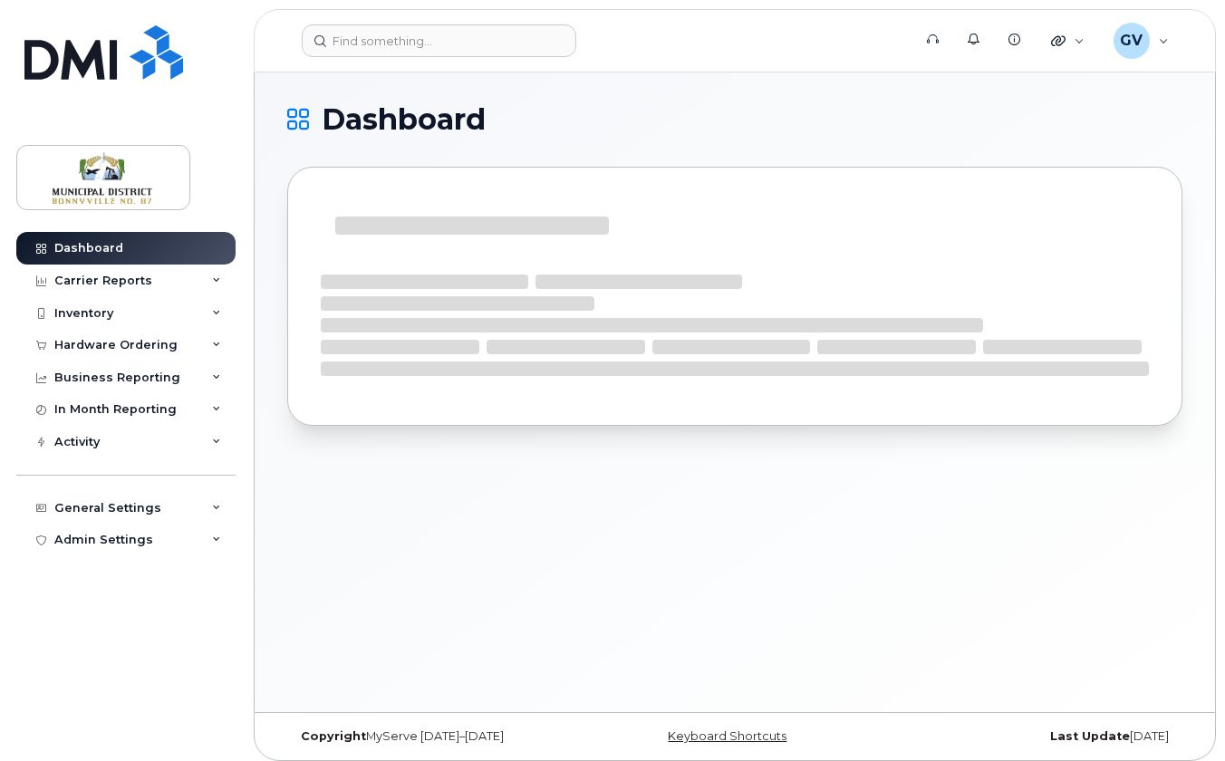 The height and width of the screenshot is (761, 1225). I want to click on a: Keyboard Shortcuts, so click(727, 736).